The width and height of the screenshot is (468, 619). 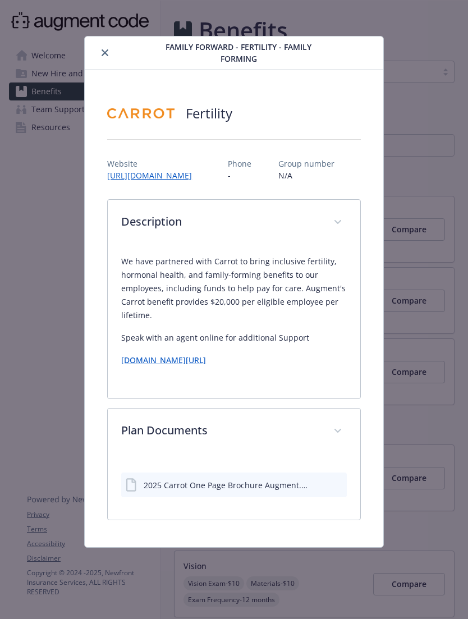 What do you see at coordinates (105, 53) in the screenshot?
I see `button: close` at bounding box center [105, 53].